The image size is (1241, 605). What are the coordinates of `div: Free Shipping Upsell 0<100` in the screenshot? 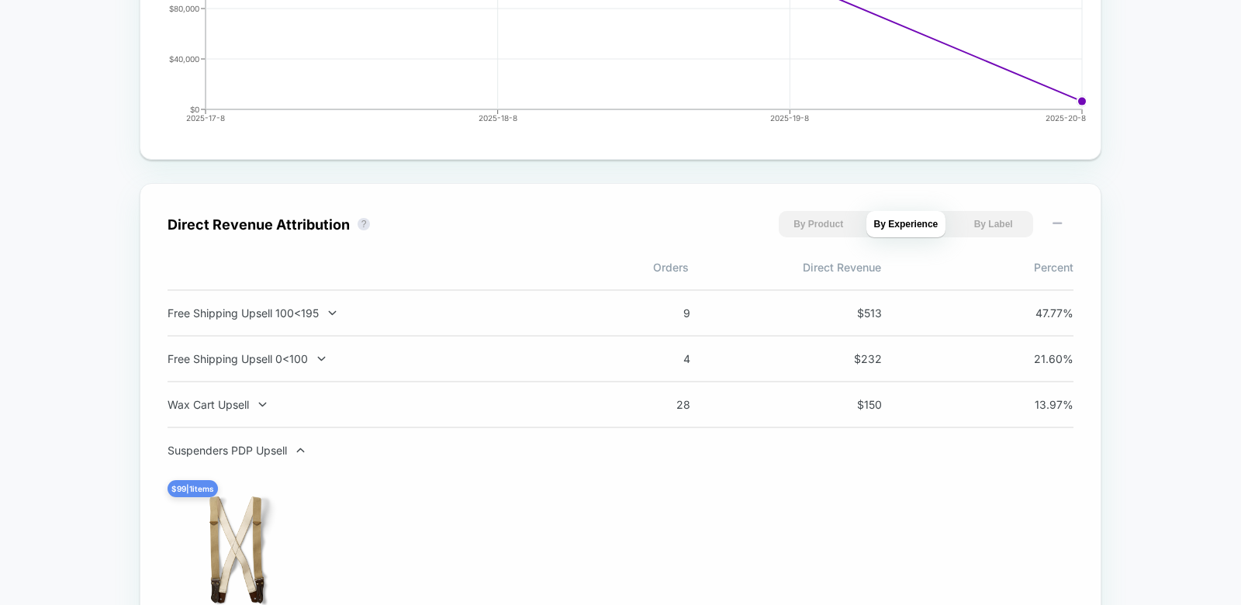 It's located at (372, 358).